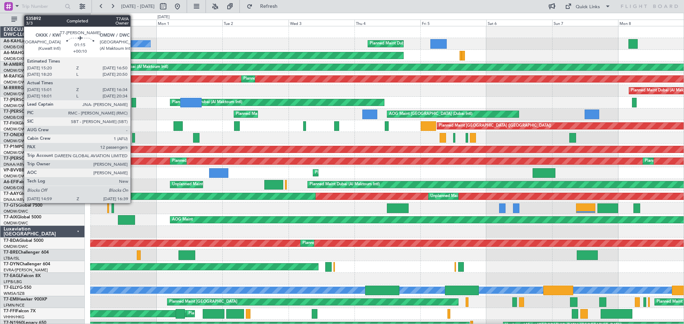  Describe the element at coordinates (136, 67) in the screenshot. I see `div: AOG Maint Dubai (Al Maktoum Intl)` at that location.